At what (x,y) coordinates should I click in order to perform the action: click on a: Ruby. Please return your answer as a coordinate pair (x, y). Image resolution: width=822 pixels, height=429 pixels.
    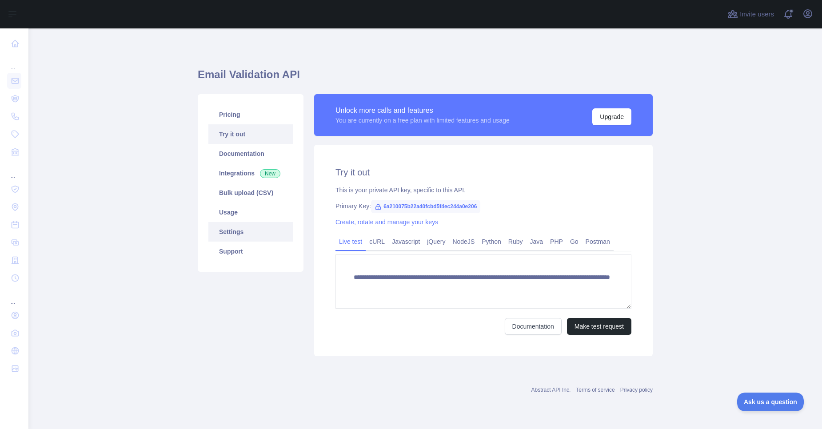
    Looking at the image, I should click on (516, 242).